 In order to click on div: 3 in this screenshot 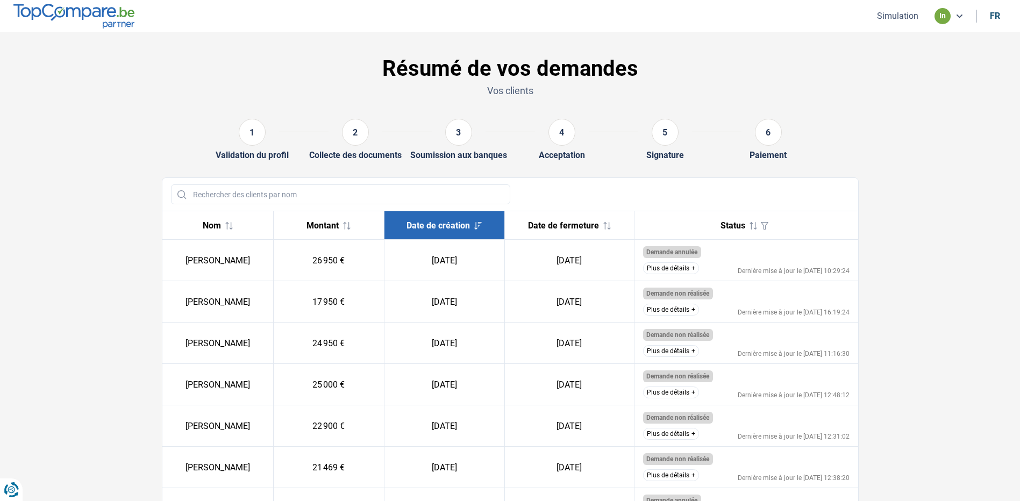, I will do `click(458, 132)`.